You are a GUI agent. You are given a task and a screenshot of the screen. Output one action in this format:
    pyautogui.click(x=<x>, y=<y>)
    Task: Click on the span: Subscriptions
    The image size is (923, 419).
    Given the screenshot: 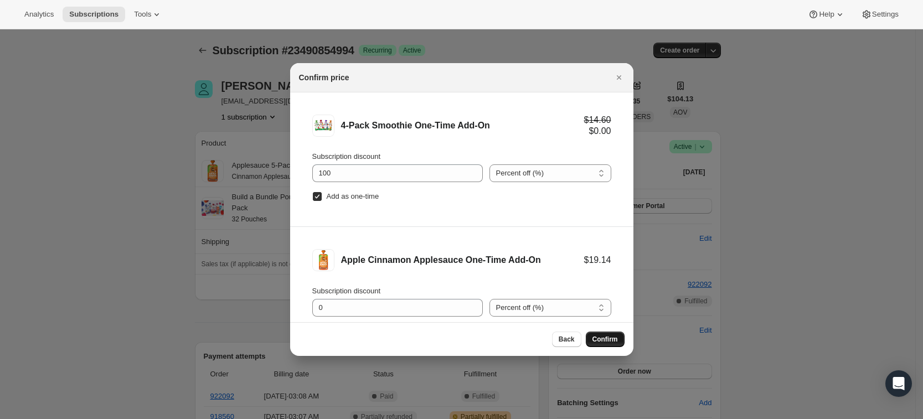 What is the action you would take?
    pyautogui.click(x=94, y=14)
    